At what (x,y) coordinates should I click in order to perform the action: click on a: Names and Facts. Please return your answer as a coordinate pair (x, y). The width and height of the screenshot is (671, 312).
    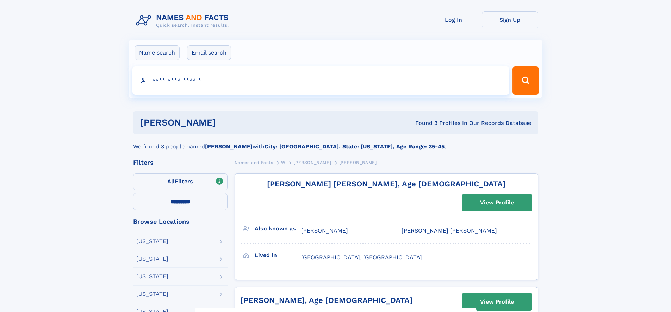
    Looking at the image, I should click on (254, 162).